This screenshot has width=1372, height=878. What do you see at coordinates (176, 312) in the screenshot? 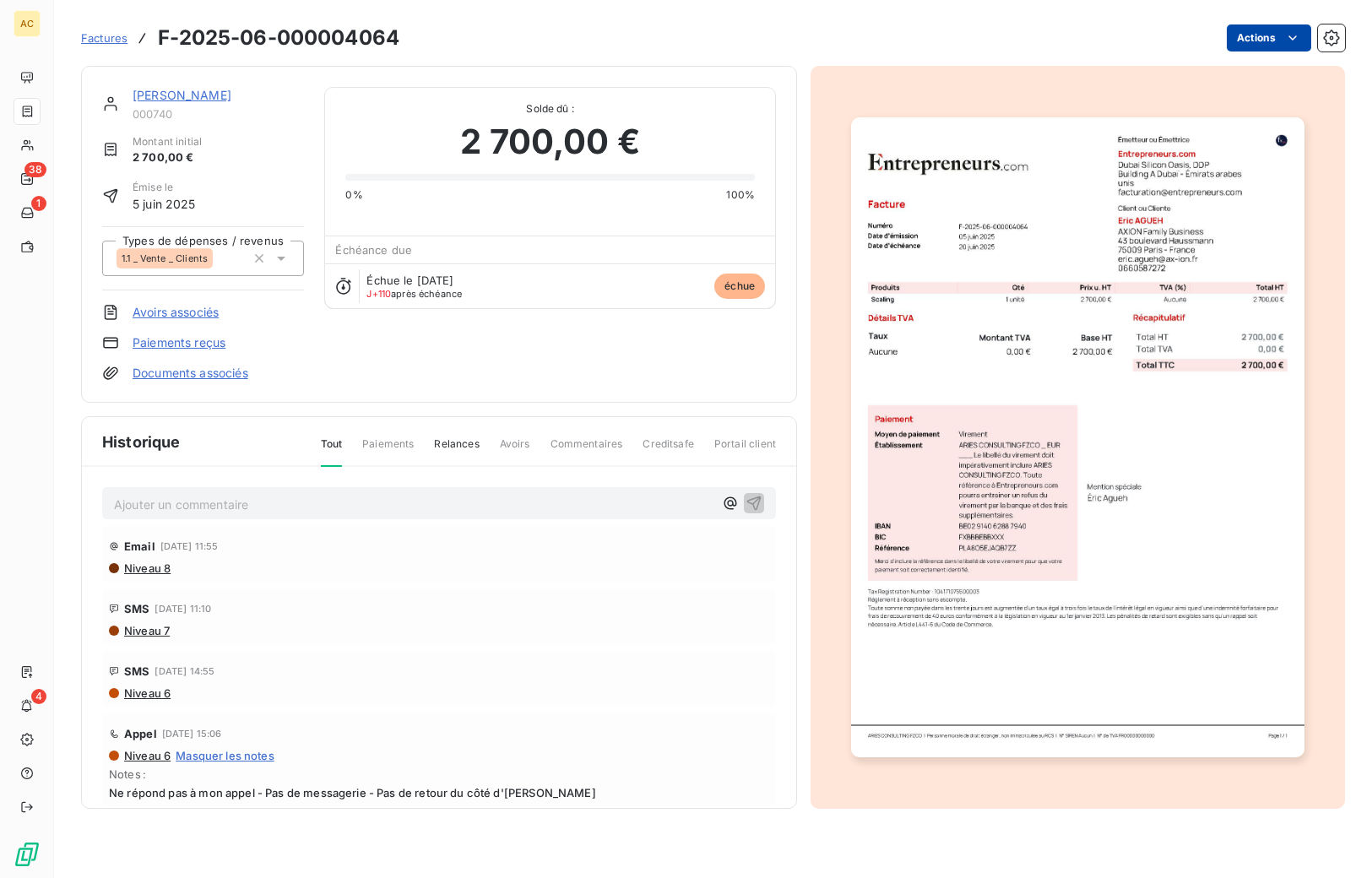
I see `a: Avoirs associés` at bounding box center [176, 312].